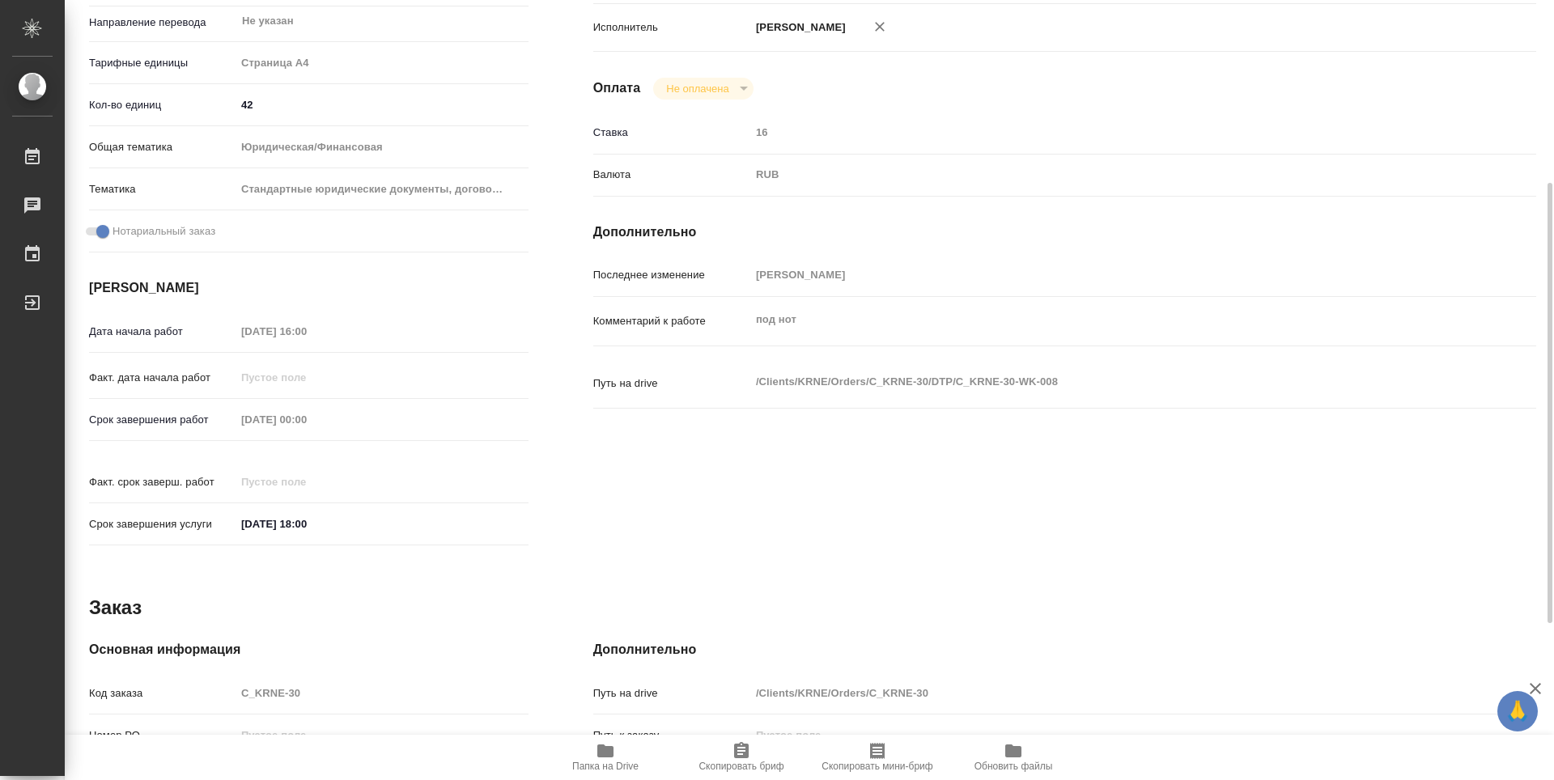 This screenshot has width=1554, height=780. Describe the element at coordinates (162, 736) in the screenshot. I see `p: Номер РО` at that location.